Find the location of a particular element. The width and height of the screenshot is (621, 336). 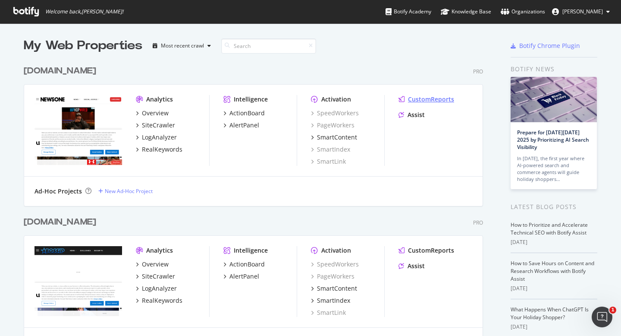

span: Contessa Schexnayder is located at coordinates (583, 11).